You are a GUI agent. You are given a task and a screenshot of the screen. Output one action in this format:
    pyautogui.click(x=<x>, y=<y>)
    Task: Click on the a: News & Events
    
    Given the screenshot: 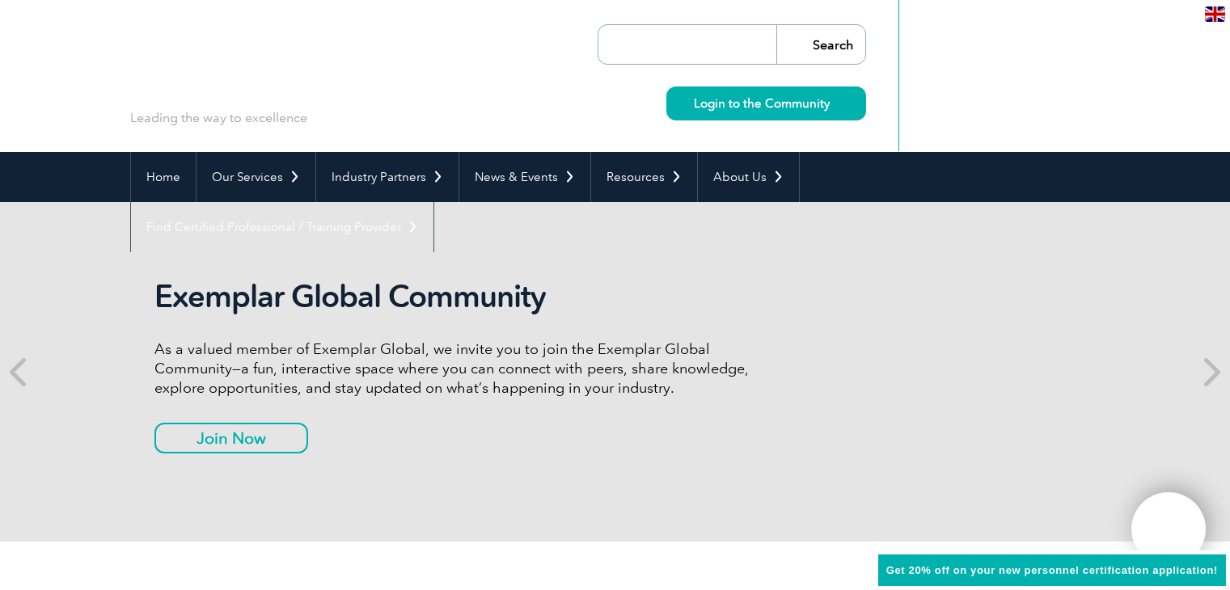 What is the action you would take?
    pyautogui.click(x=525, y=177)
    